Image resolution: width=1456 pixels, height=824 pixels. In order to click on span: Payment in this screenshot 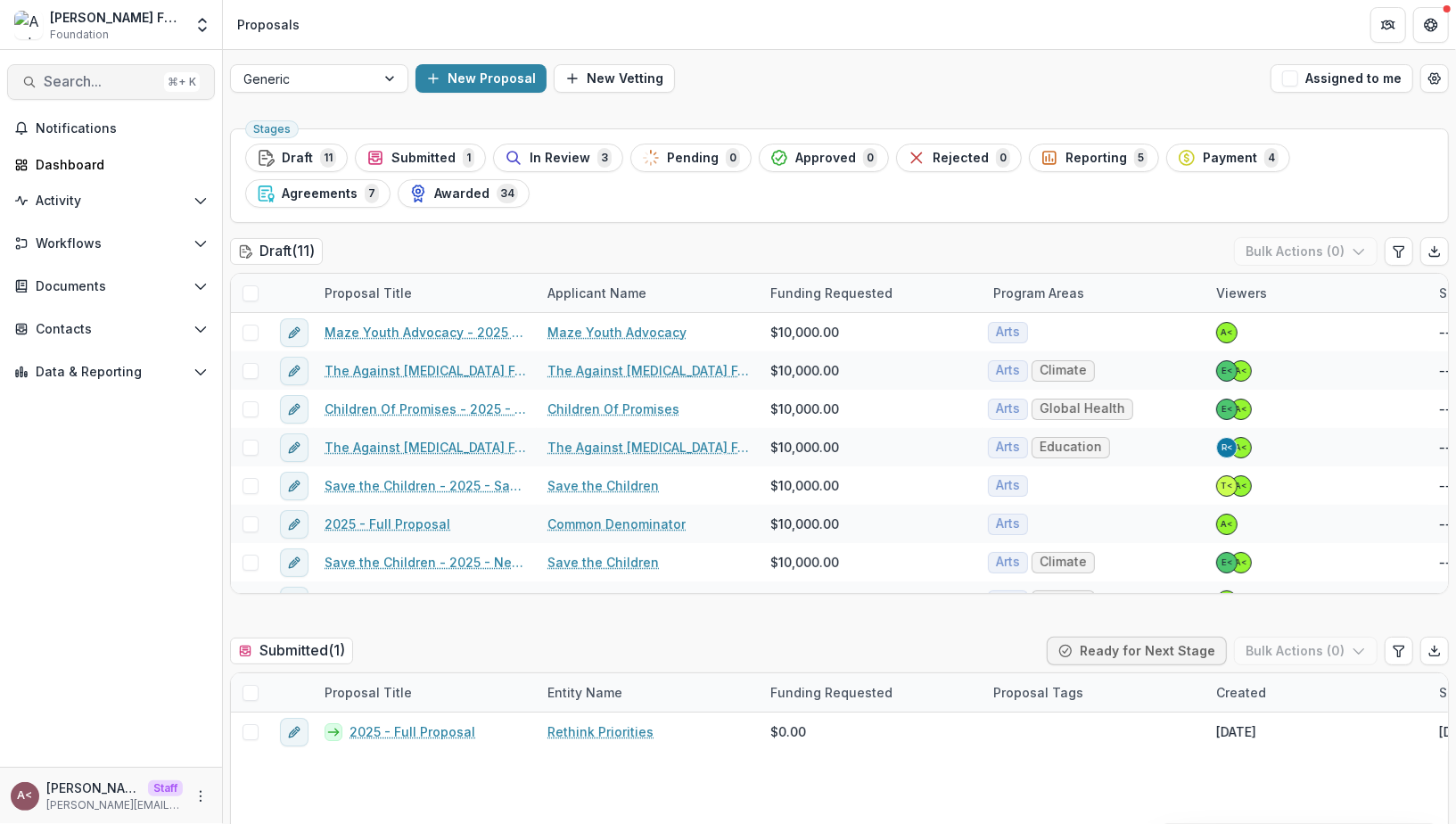, I will do `click(1230, 158)`.